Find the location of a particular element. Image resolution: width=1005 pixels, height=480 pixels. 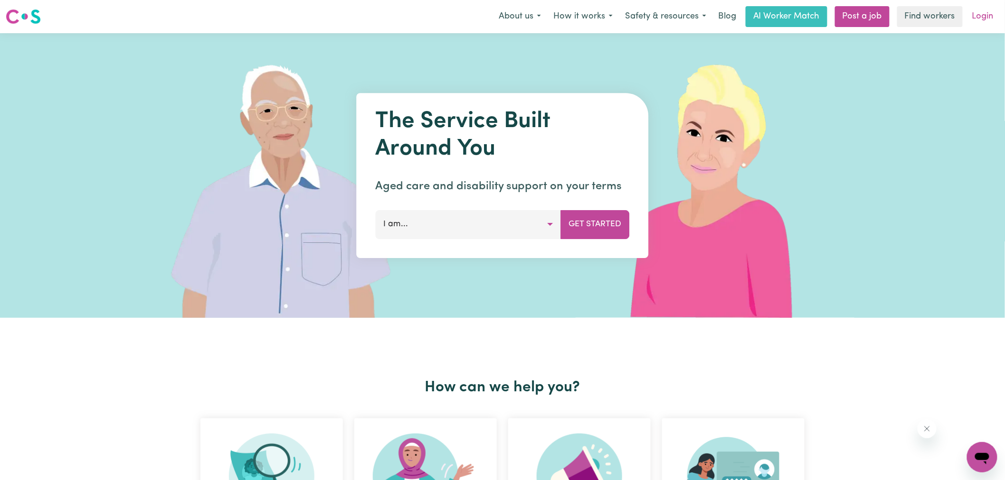

a: AI Worker Match is located at coordinates (786, 17).